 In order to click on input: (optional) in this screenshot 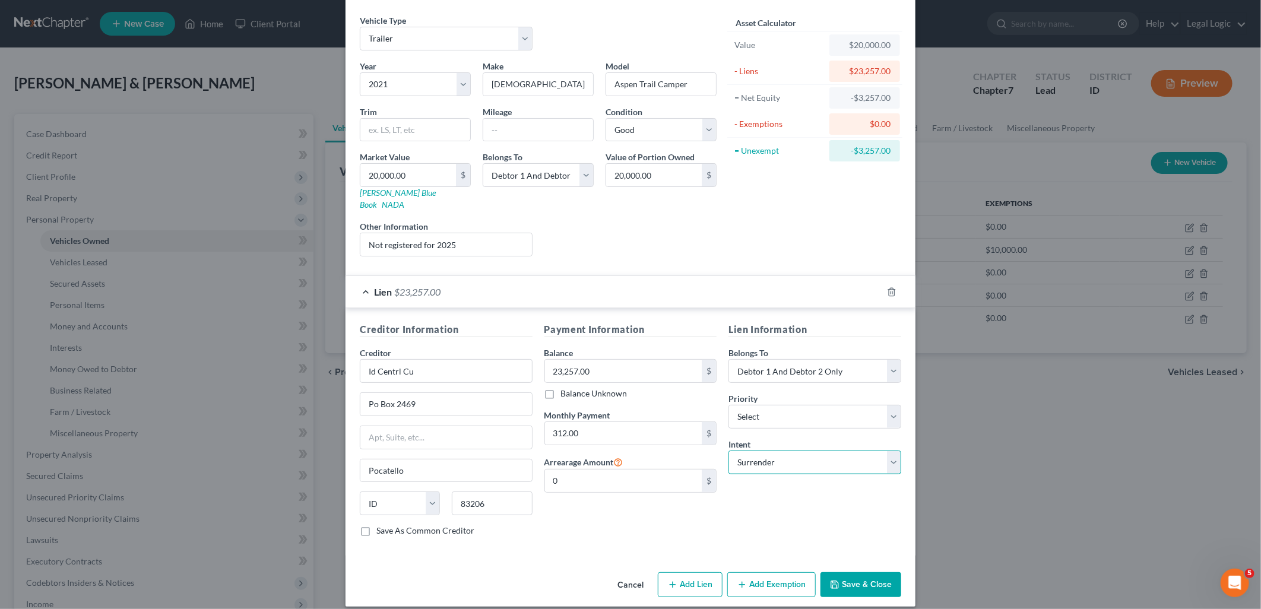, I will do `click(446, 245)`.